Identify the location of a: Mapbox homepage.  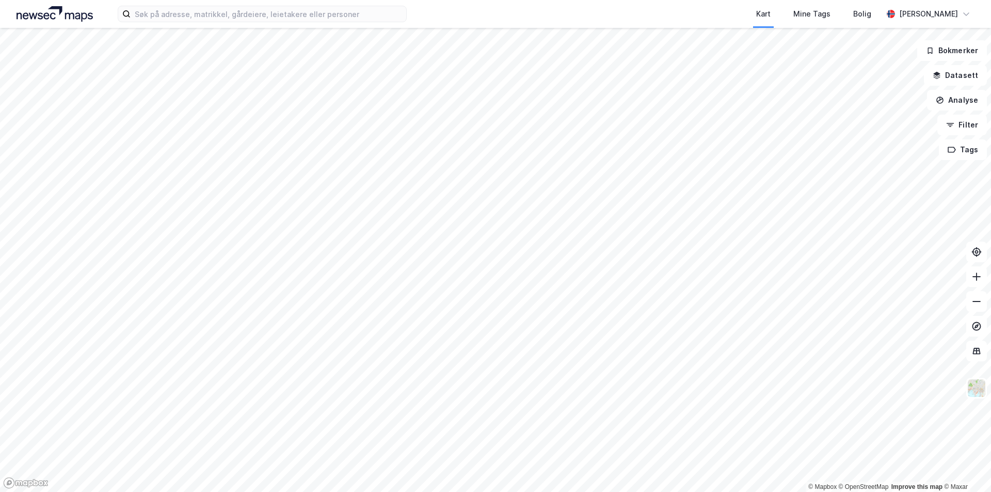
(26, 482).